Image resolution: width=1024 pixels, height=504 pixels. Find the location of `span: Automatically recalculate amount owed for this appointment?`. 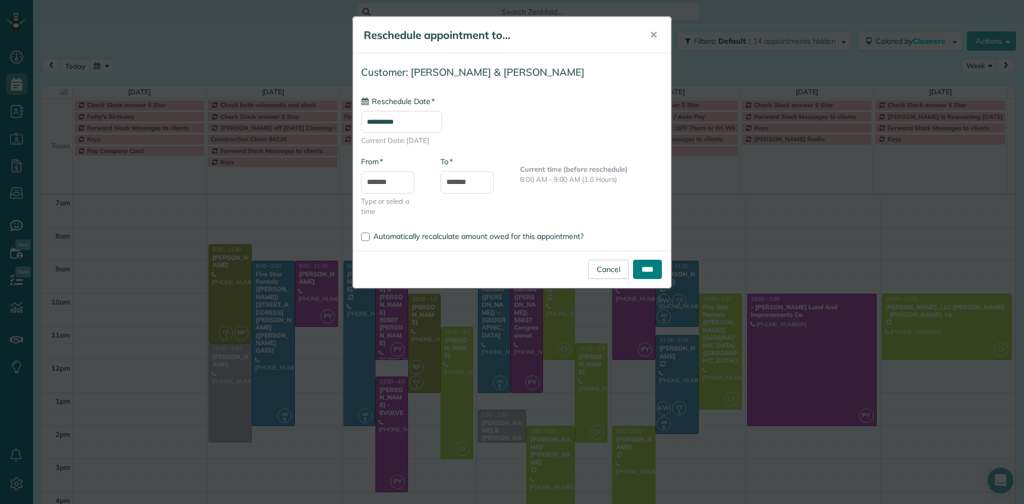

span: Automatically recalculate amount owed for this appointment? is located at coordinates (478, 236).